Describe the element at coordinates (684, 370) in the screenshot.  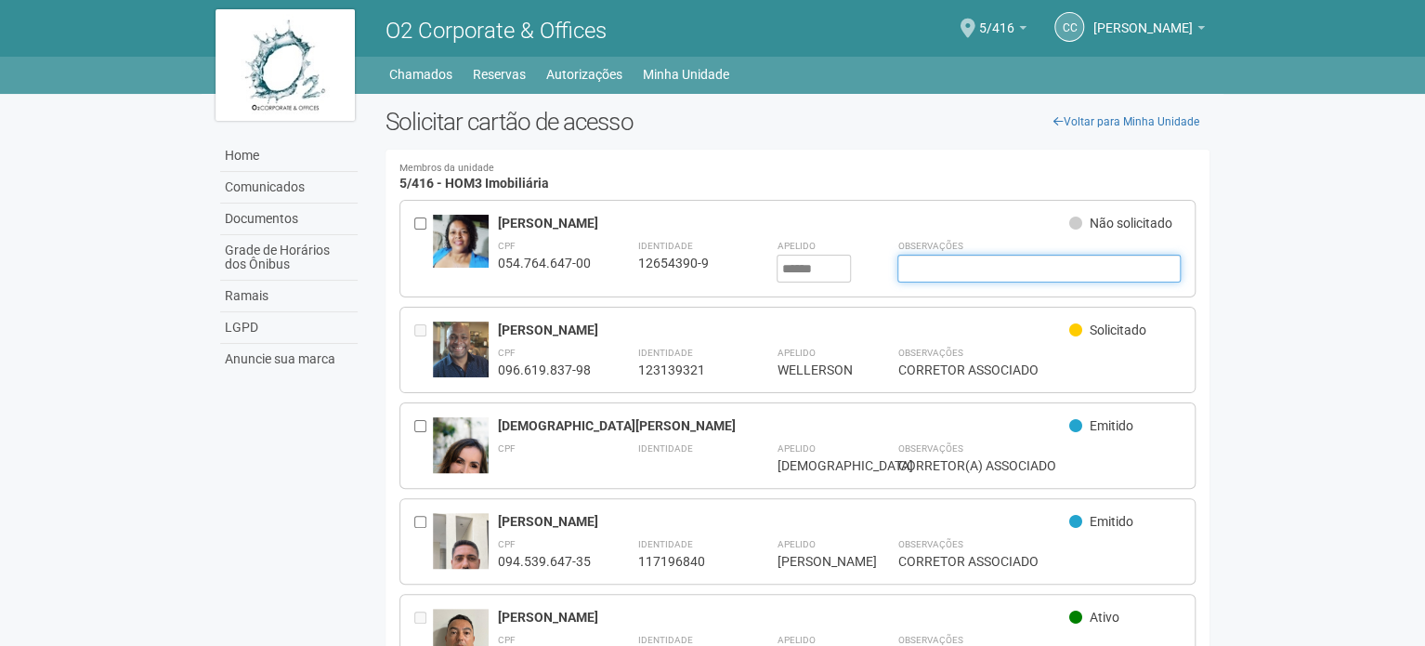
I see `div: 123139321` at that location.